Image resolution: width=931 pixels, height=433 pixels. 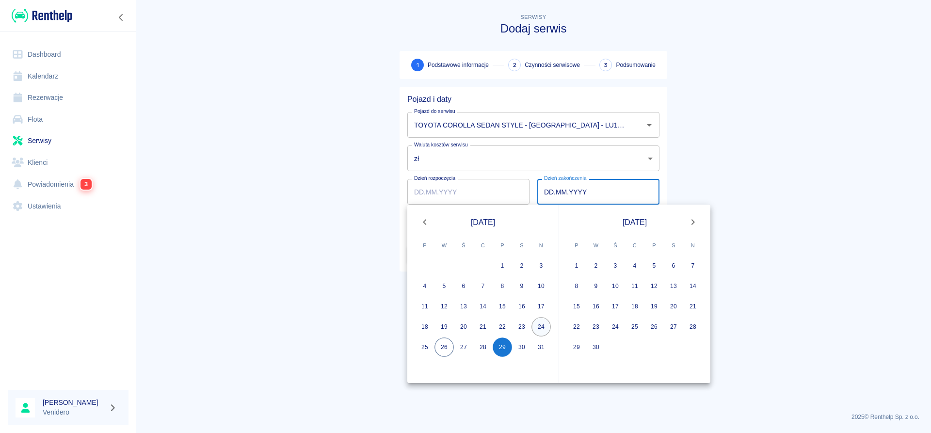 What do you see at coordinates (121, 17) in the screenshot?
I see `button: Zwiń nawigację` at bounding box center [121, 17].